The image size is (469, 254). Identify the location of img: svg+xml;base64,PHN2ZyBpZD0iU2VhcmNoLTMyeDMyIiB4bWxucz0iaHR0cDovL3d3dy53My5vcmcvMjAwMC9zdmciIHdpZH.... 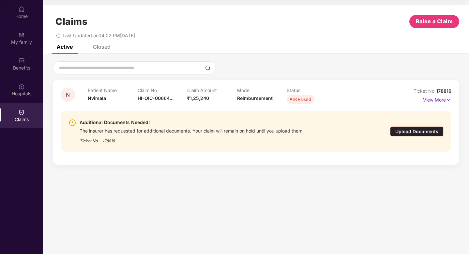
(208, 68).